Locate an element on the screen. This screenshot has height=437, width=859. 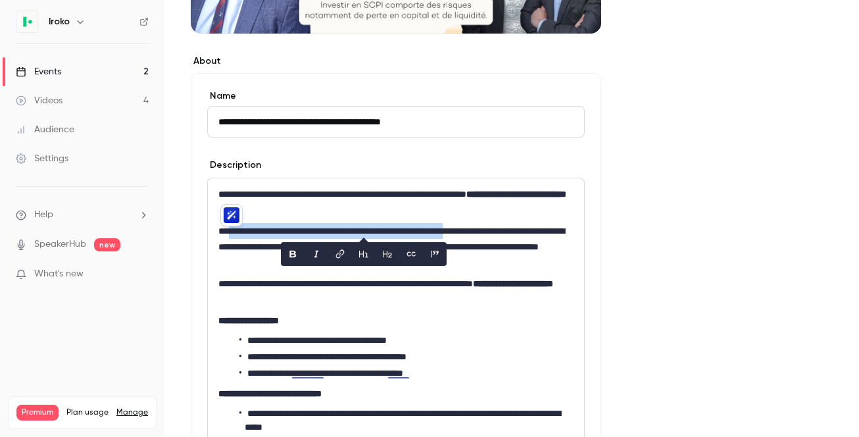
div: Events is located at coordinates (38, 72).